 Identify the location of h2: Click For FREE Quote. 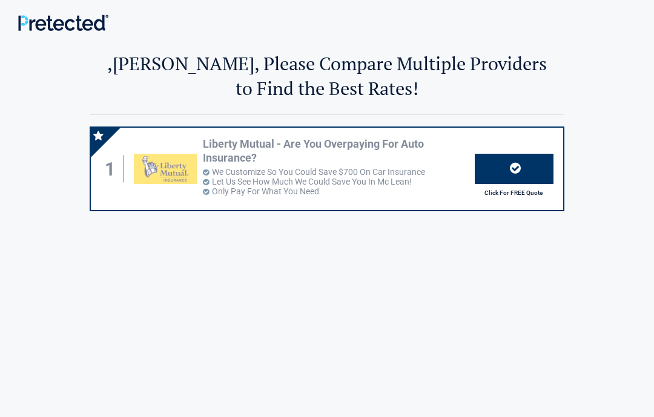
(514, 193).